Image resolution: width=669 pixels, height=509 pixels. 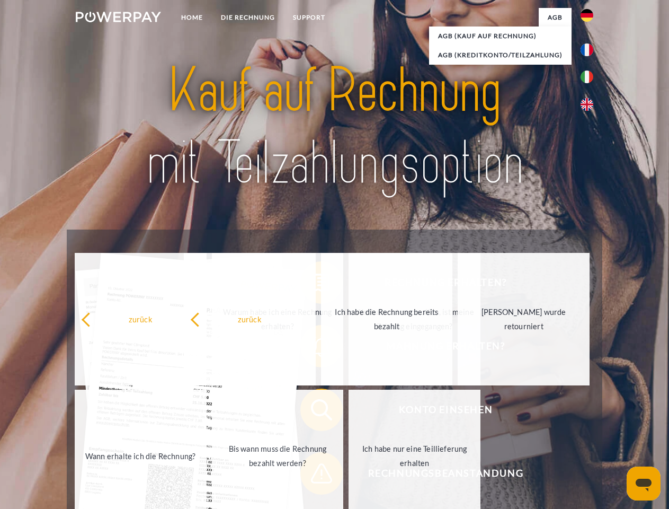 What do you see at coordinates (587, 50) in the screenshot?
I see `img: fr` at bounding box center [587, 50].